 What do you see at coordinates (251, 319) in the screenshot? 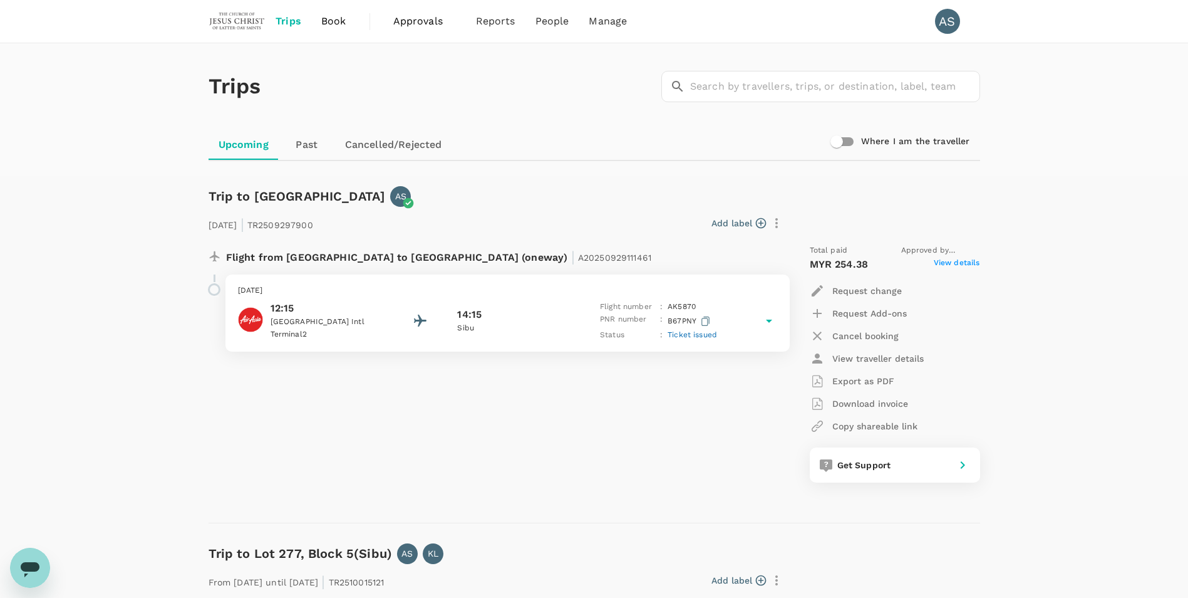
I see `img: AirAsia` at bounding box center [251, 319].